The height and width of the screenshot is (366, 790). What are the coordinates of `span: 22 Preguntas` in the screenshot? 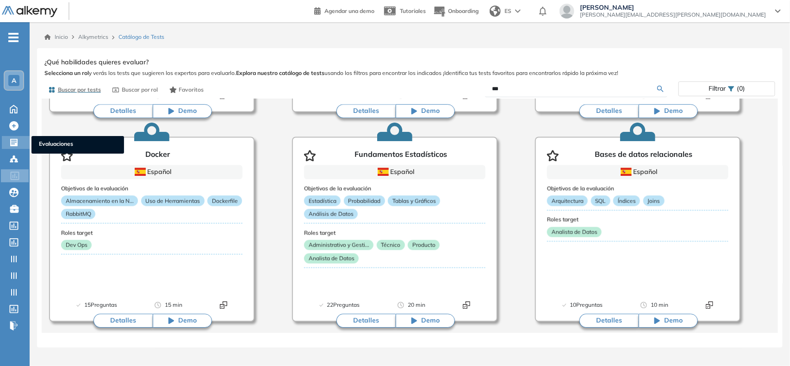 It's located at (344, 306).